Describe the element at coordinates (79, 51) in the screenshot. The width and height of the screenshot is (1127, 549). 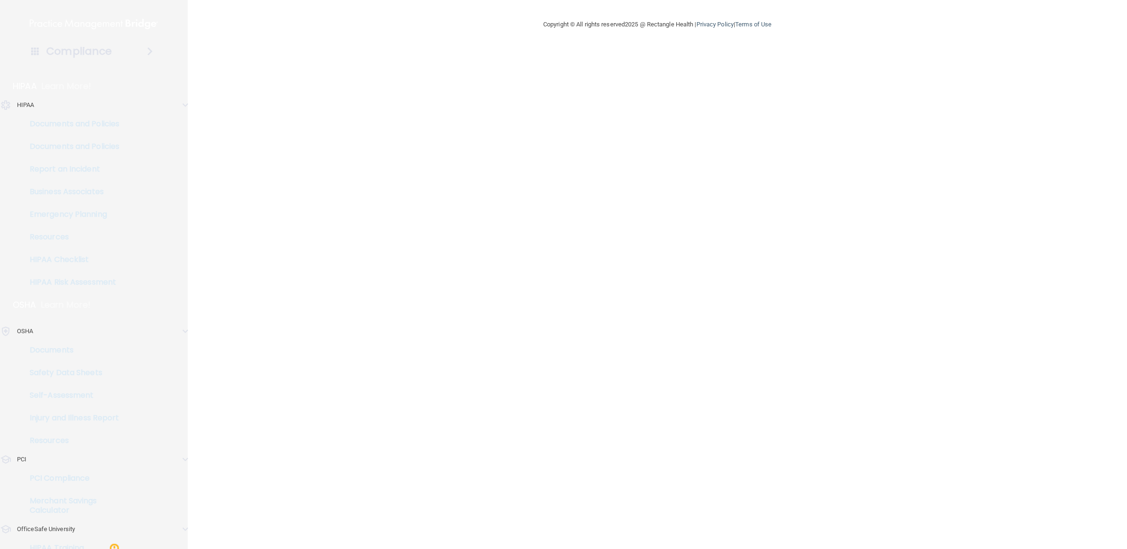
I see `h4: Compliance` at that location.